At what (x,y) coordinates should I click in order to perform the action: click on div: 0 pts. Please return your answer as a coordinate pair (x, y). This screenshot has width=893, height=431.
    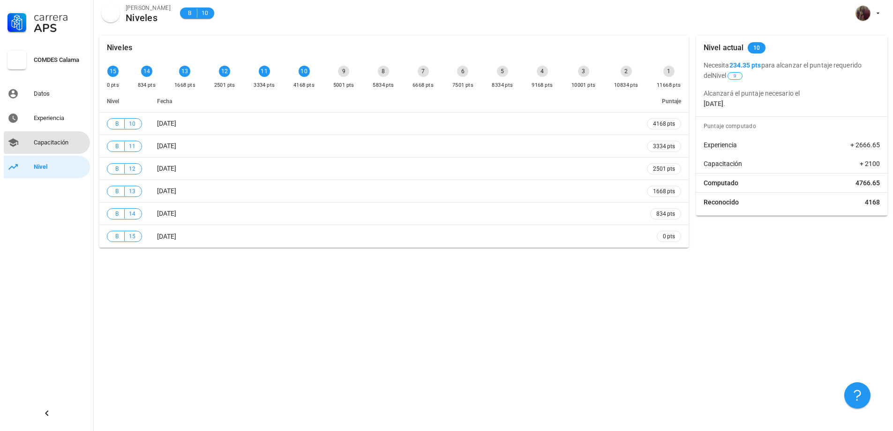
    Looking at the image, I should click on (113, 85).